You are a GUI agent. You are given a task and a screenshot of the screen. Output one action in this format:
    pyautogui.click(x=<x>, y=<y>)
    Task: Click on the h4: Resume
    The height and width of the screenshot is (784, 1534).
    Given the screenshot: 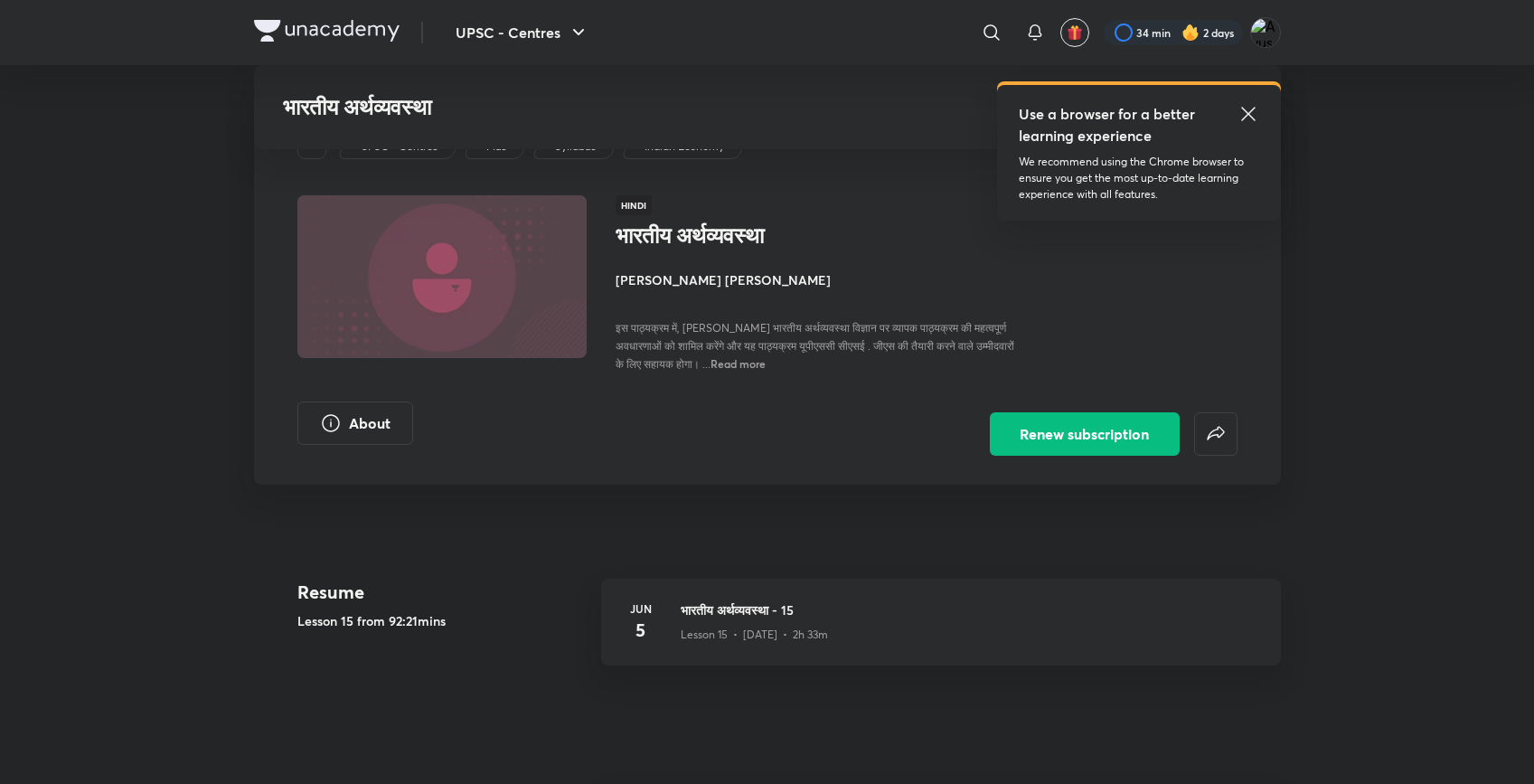 What is the action you would take?
    pyautogui.click(x=442, y=592)
    